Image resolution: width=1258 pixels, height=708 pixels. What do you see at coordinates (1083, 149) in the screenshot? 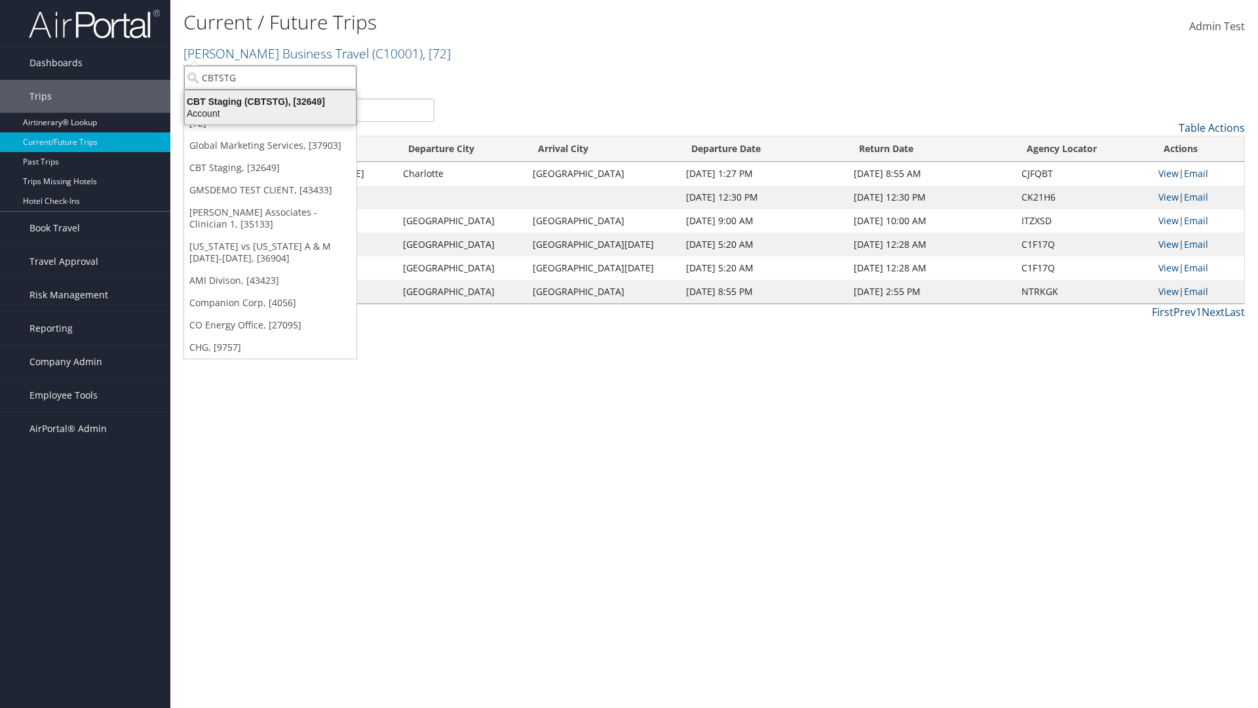
I see `th: Agency Locator: activate to sort column ascending` at bounding box center [1083, 149].